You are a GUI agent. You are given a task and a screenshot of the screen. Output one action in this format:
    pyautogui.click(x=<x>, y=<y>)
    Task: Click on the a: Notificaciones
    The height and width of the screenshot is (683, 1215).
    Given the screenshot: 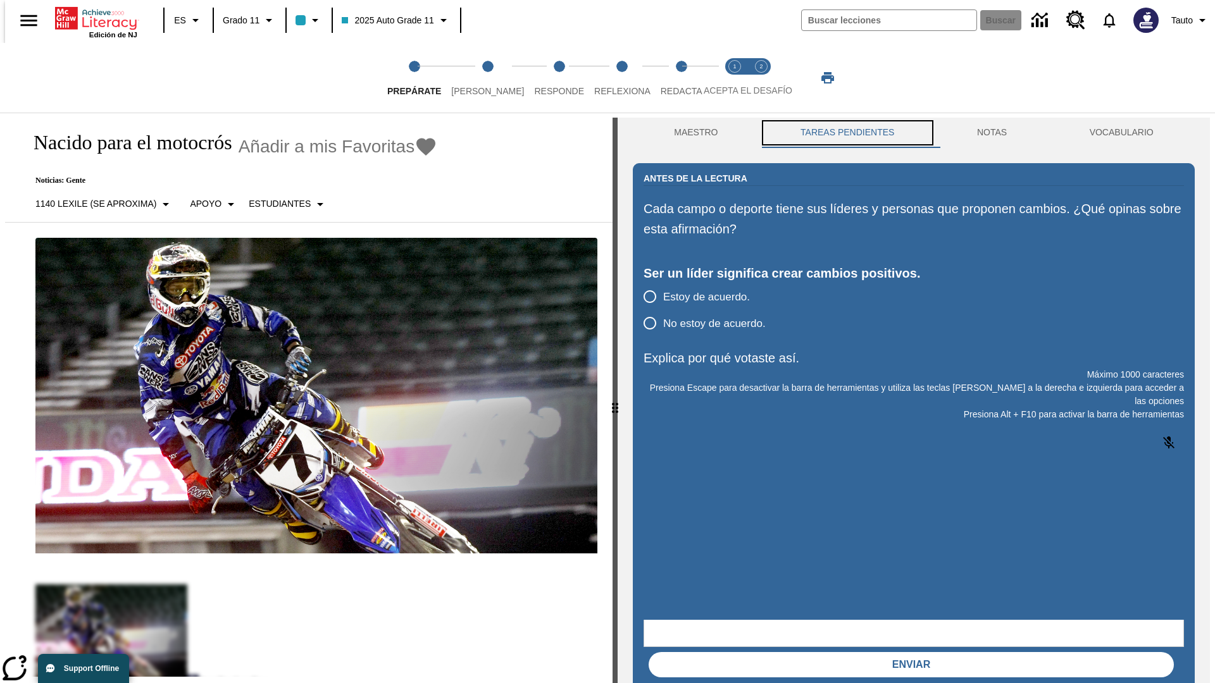 What is the action you would take?
    pyautogui.click(x=1109, y=20)
    